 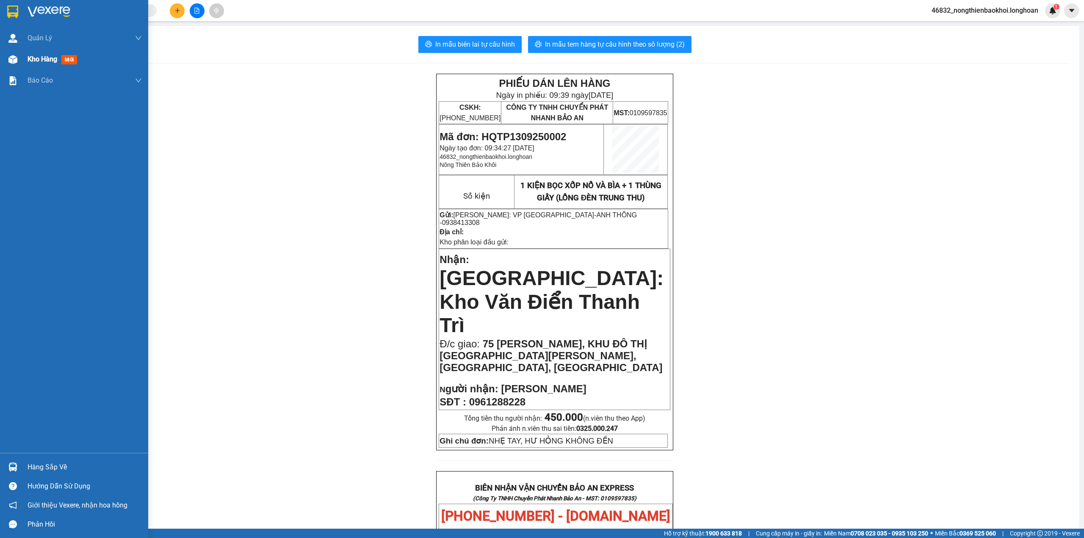 What do you see at coordinates (476, 196) in the screenshot?
I see `span: Số kiện` at bounding box center [476, 196].